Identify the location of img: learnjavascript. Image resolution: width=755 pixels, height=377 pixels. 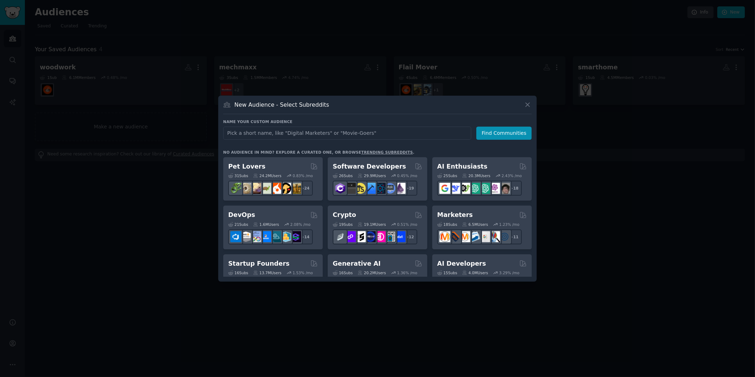
(360, 188).